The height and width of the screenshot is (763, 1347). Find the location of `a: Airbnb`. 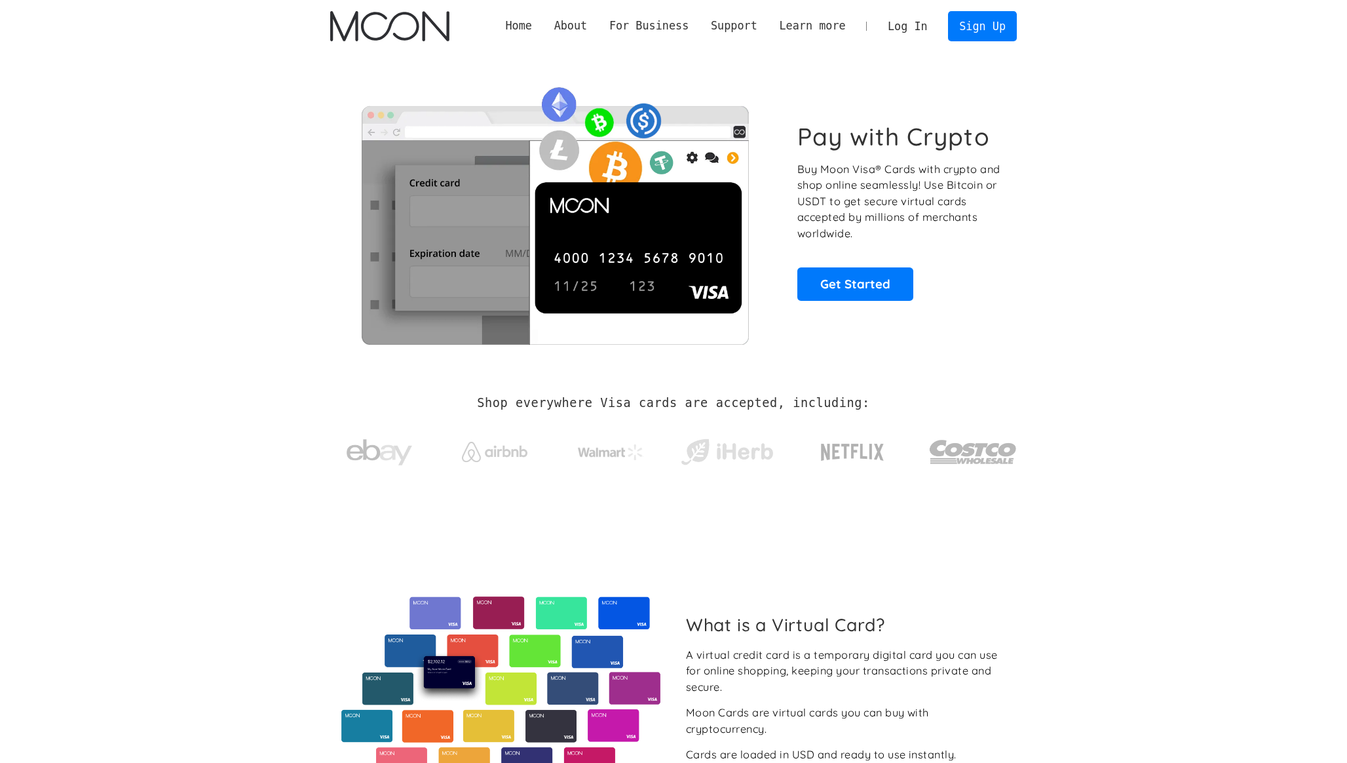

a: Airbnb is located at coordinates (495, 448).